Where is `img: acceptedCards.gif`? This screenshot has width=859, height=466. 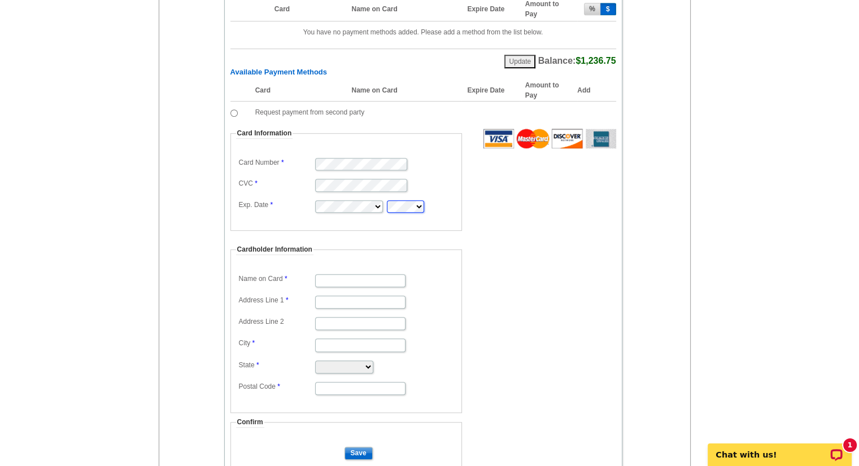 img: acceptedCards.gif is located at coordinates (549, 138).